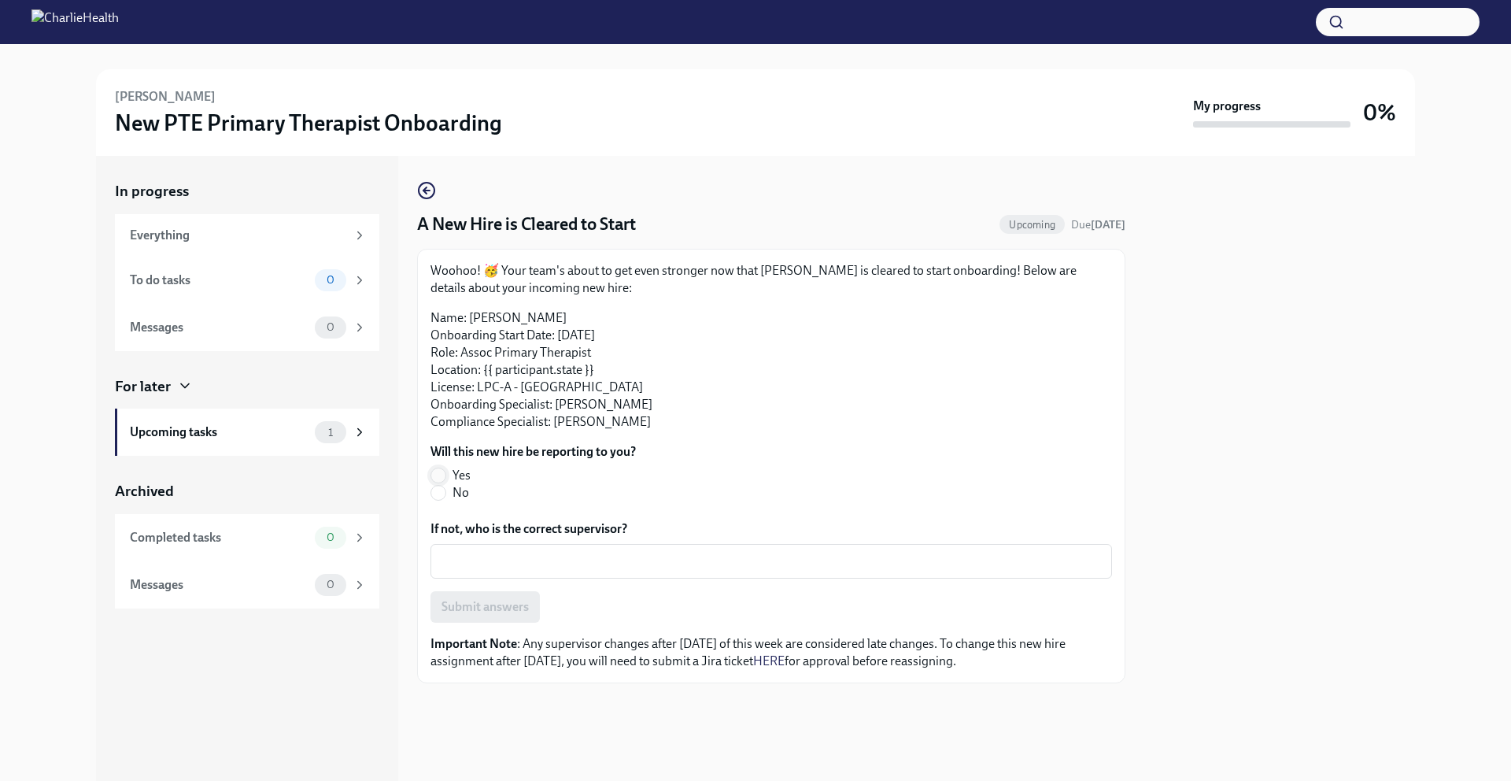 The image size is (1511, 781). Describe the element at coordinates (533, 452) in the screenshot. I see `label: Will this new hire be reporting to you?` at that location.